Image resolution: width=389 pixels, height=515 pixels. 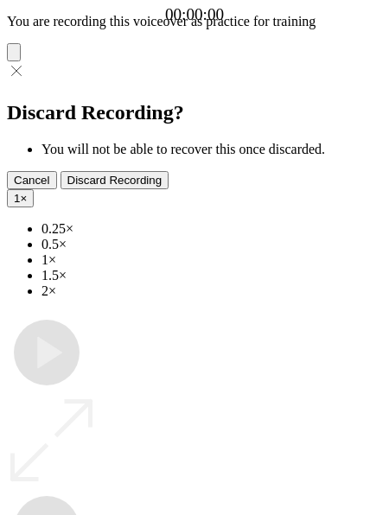 I want to click on li: 1.5×, so click(x=212, y=275).